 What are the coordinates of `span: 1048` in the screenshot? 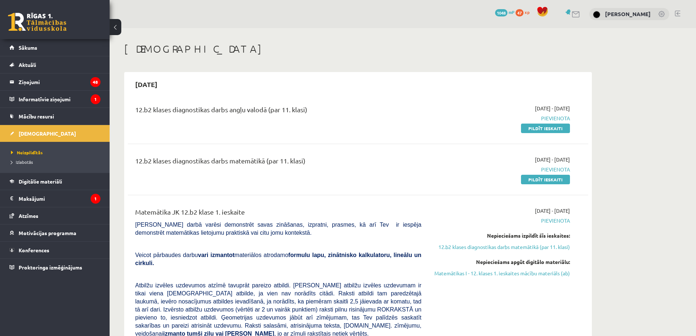 It's located at (501, 13).